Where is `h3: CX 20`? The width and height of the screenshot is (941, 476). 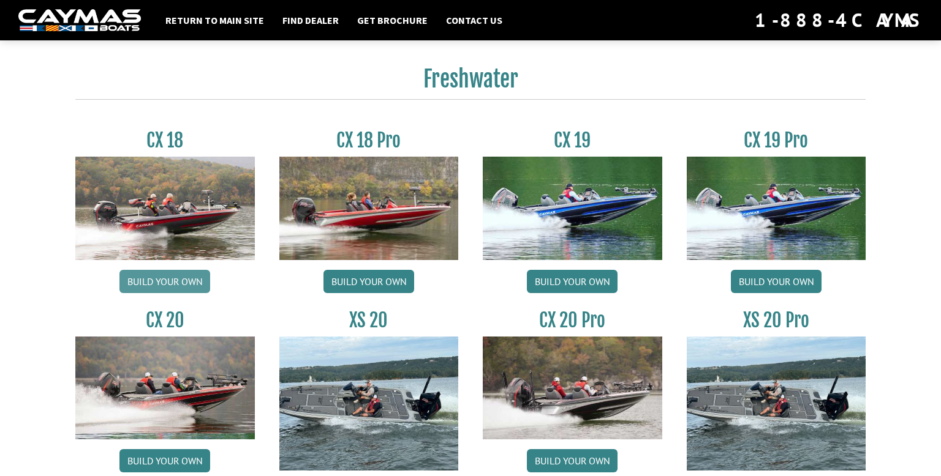
h3: CX 20 is located at coordinates (165, 320).